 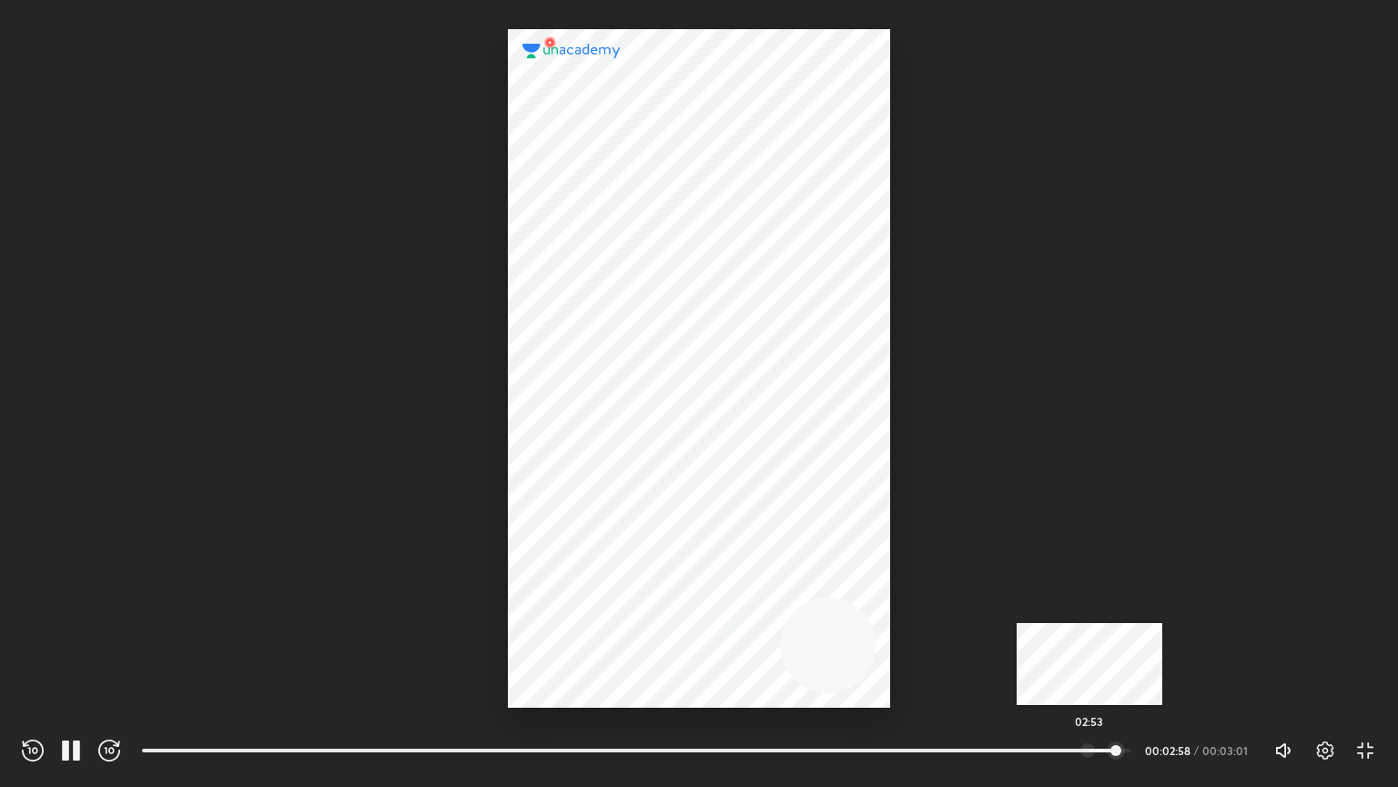 What do you see at coordinates (1227, 750) in the screenshot?
I see `div: 00:03:01` at bounding box center [1227, 750].